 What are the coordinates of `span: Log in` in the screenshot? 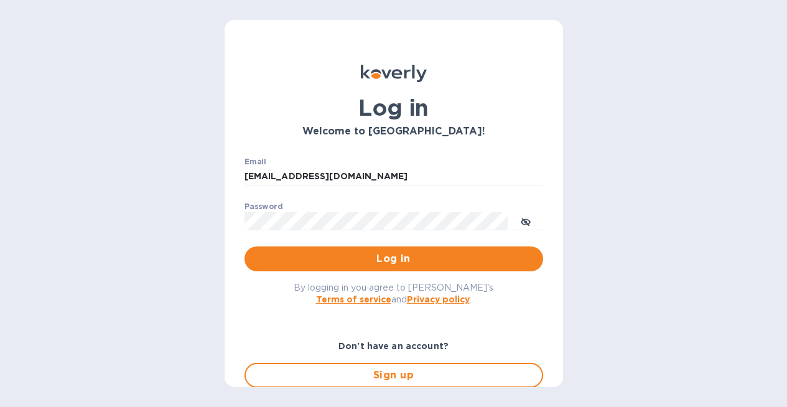 It's located at (394, 259).